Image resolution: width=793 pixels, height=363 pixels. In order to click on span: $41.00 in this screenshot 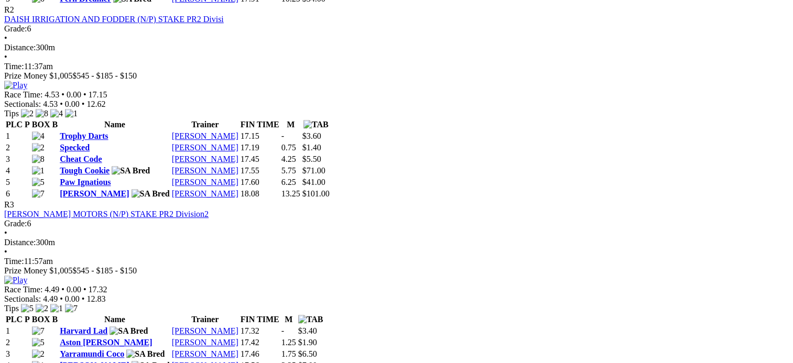, I will do `click(314, 182)`.